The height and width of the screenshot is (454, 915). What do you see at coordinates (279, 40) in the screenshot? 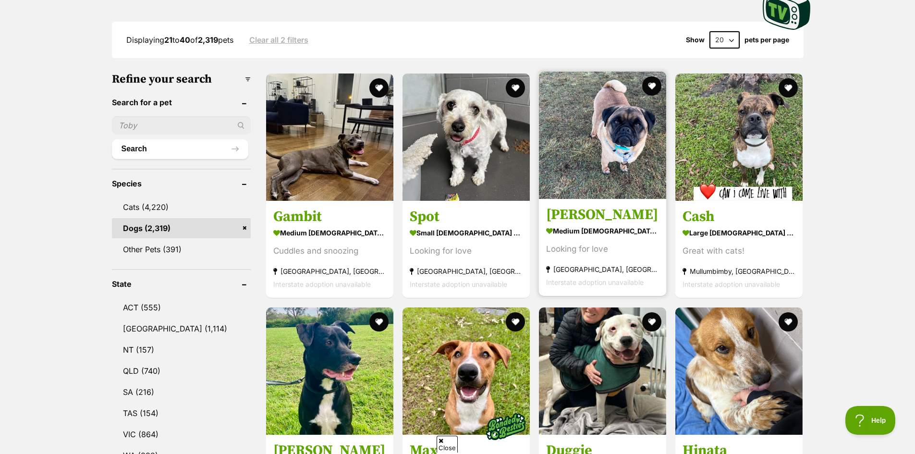
I see `a: Clear all 2 filters` at bounding box center [279, 40].